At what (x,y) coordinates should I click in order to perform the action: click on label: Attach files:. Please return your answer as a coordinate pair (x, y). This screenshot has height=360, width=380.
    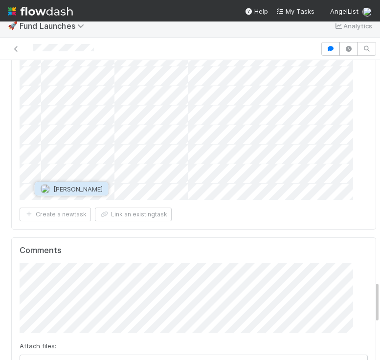
    Looking at the image, I should click on (38, 346).